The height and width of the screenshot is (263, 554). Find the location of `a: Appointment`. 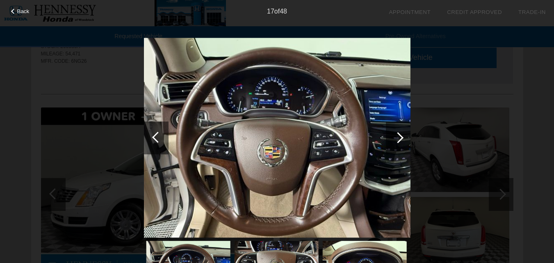

a: Appointment is located at coordinates (410, 12).